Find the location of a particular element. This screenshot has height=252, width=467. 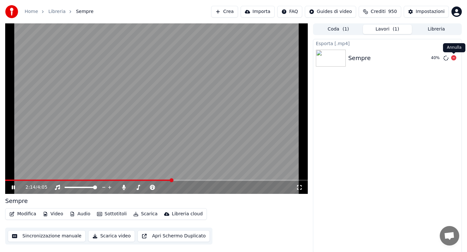

nav: breadcrumb is located at coordinates (59, 12).